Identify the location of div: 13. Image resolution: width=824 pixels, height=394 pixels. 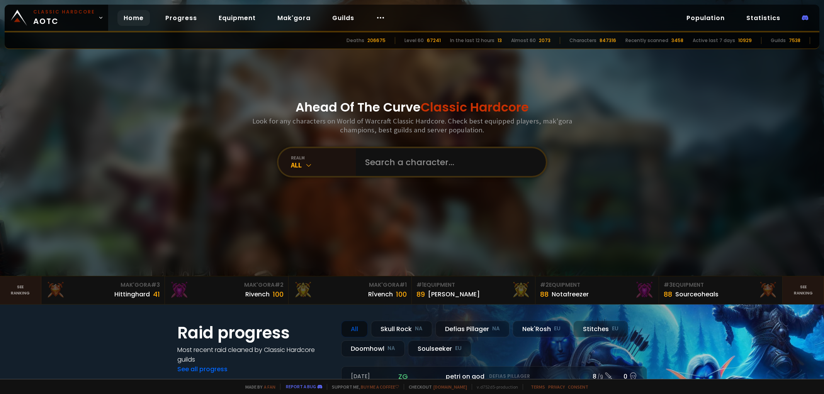
(499, 41).